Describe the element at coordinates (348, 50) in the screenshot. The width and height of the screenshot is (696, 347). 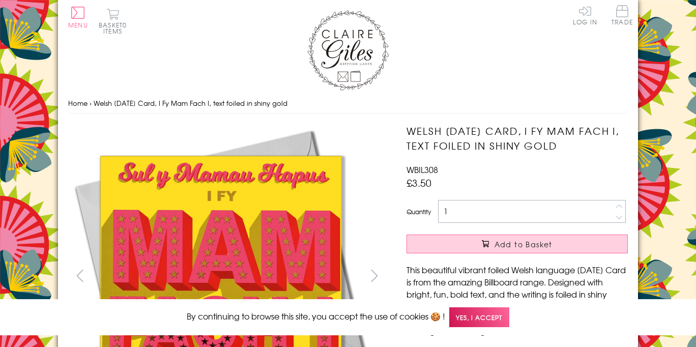
I see `img: Claire Giles Greetings Cards` at that location.